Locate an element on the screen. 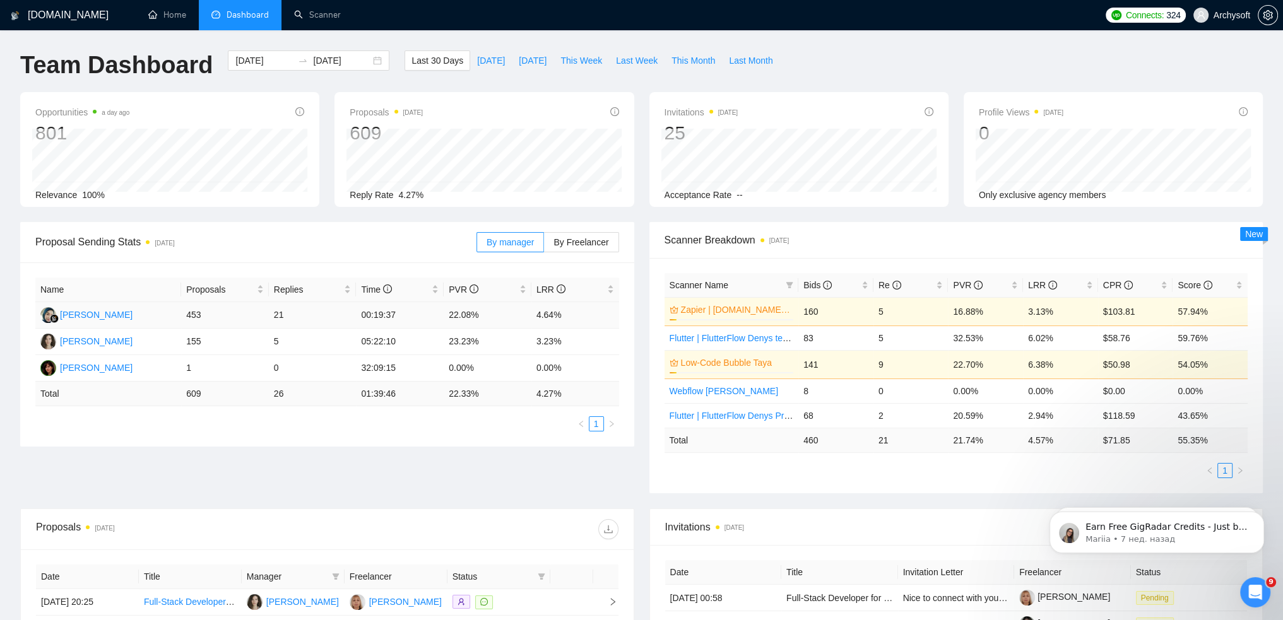  td: 460 is located at coordinates (835, 440).